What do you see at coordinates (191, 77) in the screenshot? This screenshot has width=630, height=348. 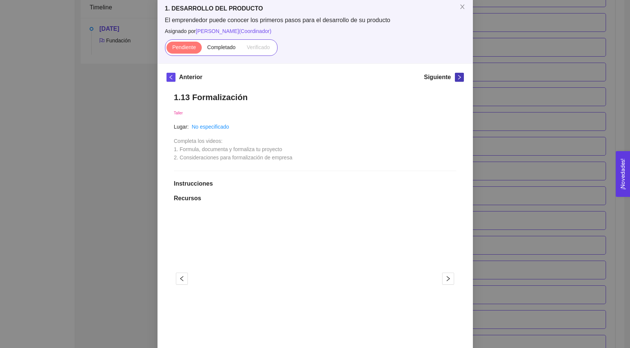 I see `h5: Anterior` at bounding box center [191, 77].